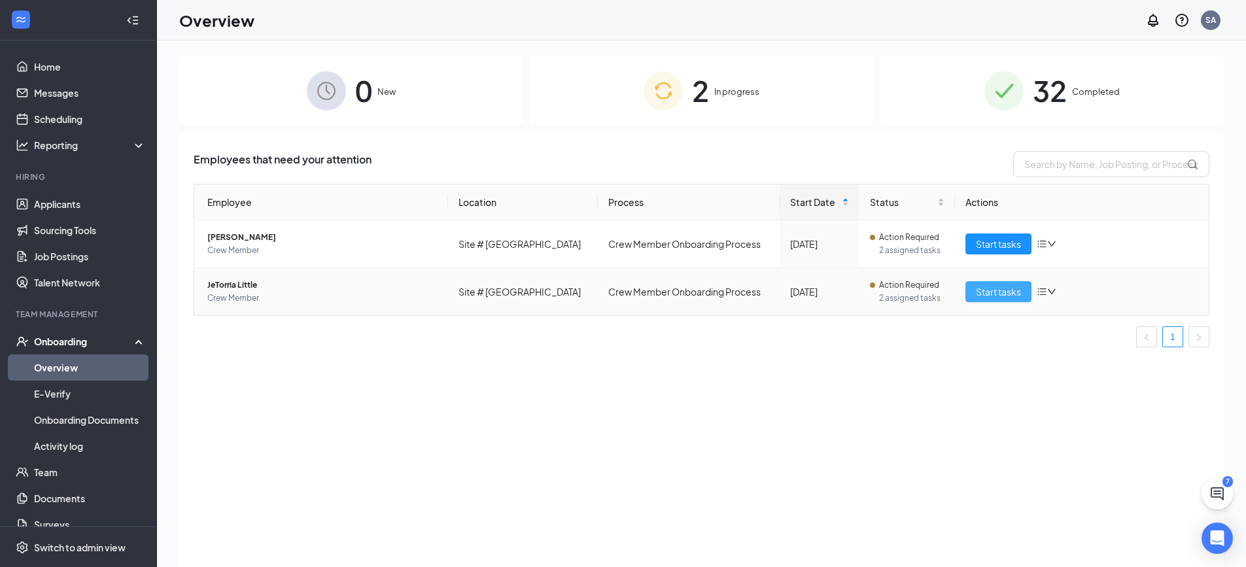  Describe the element at coordinates (1217, 494) in the screenshot. I see `button: ChatActive` at that location.